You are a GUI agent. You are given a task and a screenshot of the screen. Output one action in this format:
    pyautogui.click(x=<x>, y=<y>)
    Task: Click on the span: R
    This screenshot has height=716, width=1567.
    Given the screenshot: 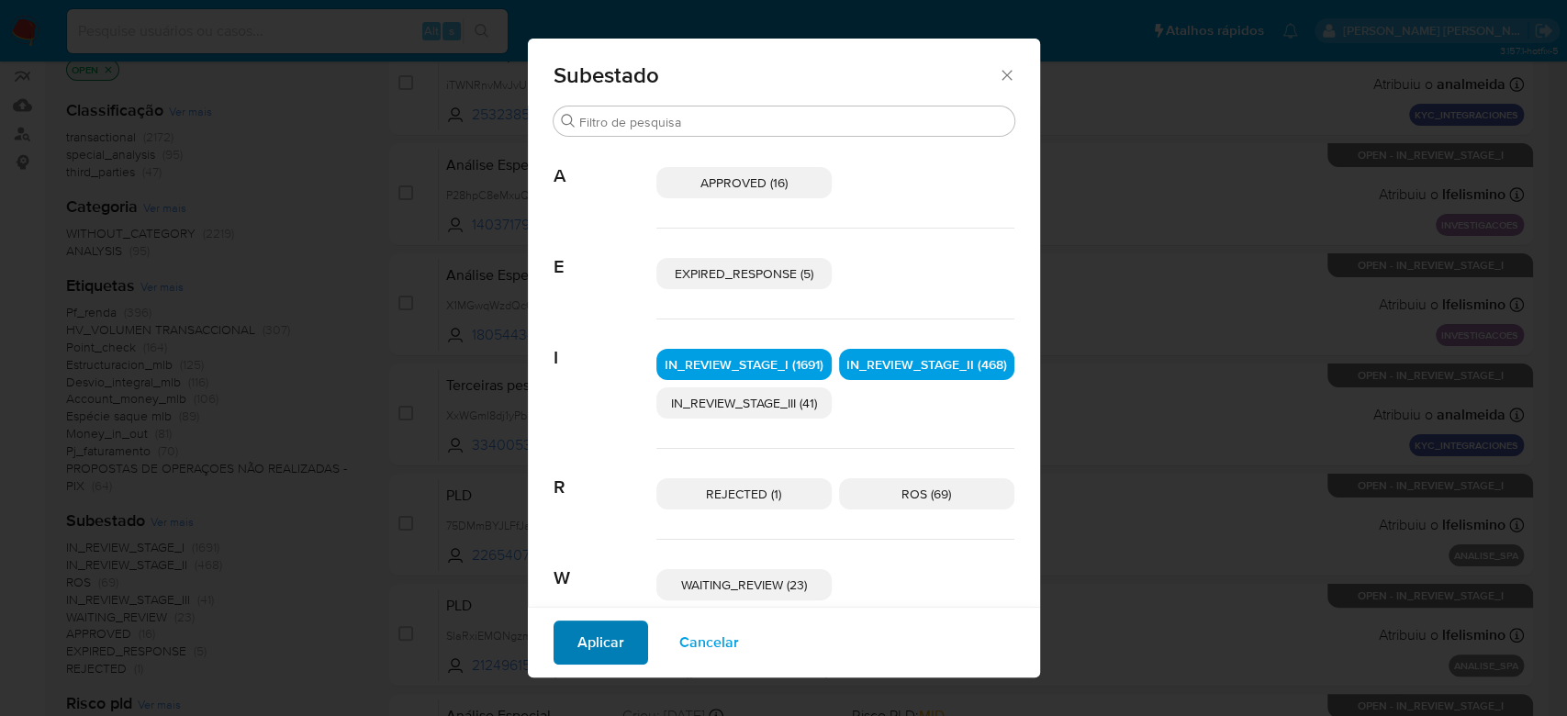 What is the action you would take?
    pyautogui.click(x=605, y=474)
    